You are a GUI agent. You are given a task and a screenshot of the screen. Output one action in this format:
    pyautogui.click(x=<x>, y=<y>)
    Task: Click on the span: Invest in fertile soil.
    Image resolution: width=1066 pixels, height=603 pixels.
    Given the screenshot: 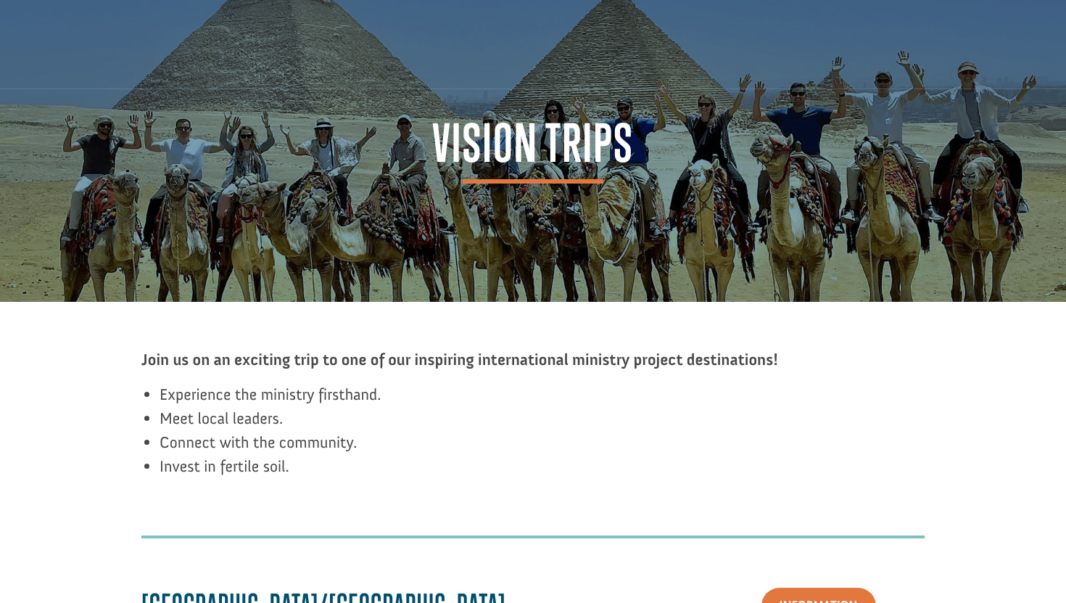 What is the action you would take?
    pyautogui.click(x=224, y=466)
    